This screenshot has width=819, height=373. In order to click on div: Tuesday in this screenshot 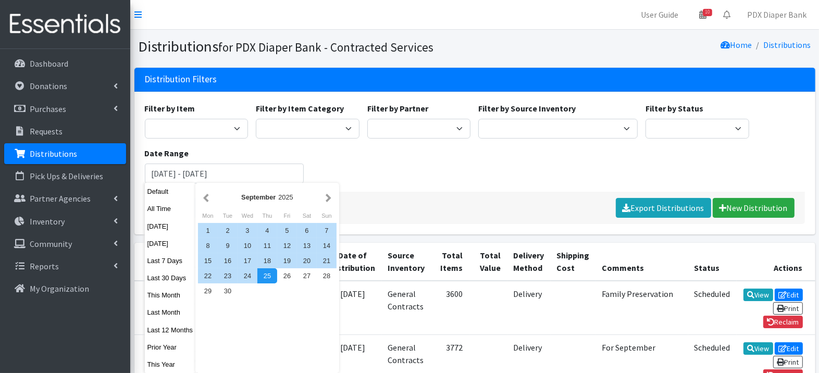, I will do `click(228, 216)`.